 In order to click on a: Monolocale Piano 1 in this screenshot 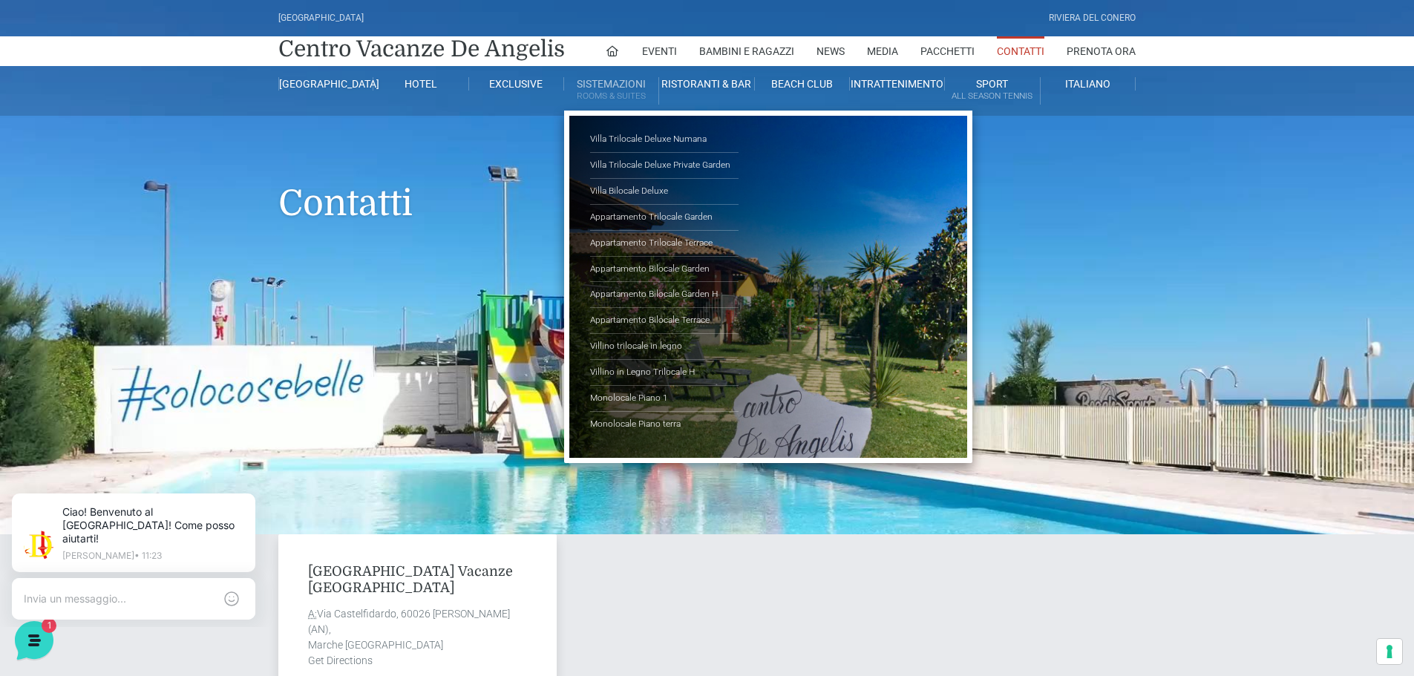, I will do `click(664, 399)`.